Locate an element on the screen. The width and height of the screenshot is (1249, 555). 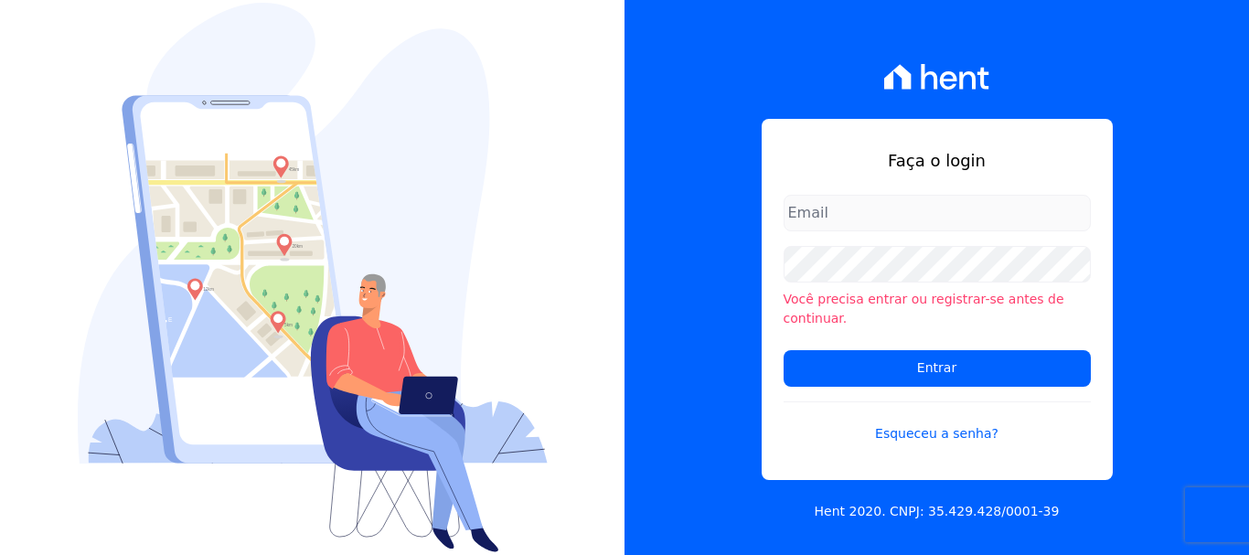
input: Email is located at coordinates (937, 213).